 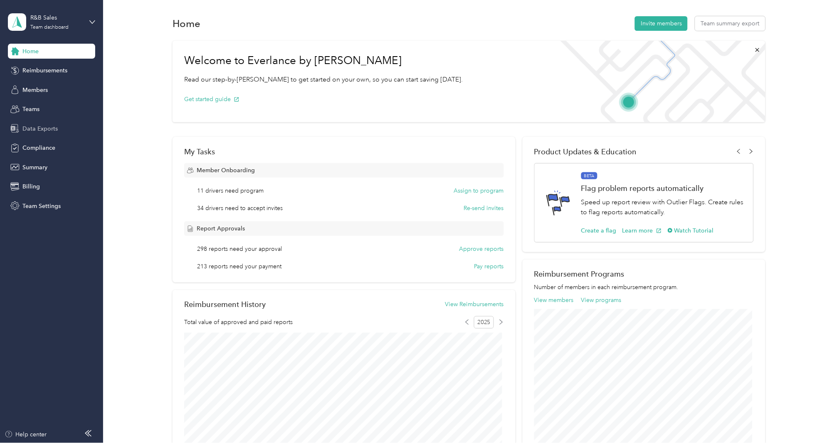 I want to click on img: Welcome to everlance, so click(x=659, y=81).